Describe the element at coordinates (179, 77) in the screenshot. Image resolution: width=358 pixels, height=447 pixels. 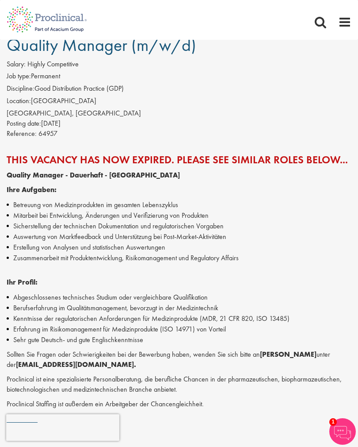
I see `li: Permanent` at that location.